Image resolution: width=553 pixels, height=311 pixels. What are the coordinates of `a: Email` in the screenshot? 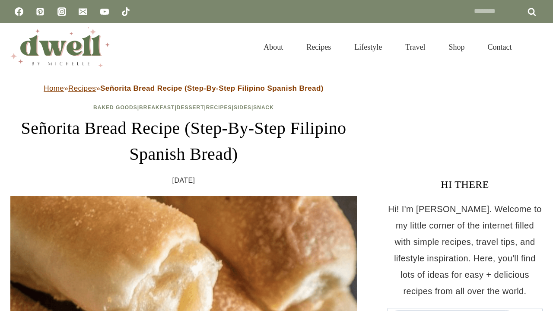 It's located at (83, 12).